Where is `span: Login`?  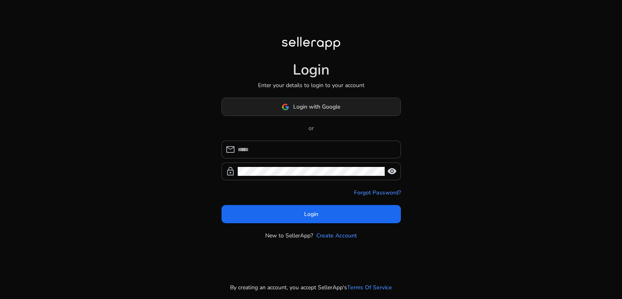 span: Login is located at coordinates (311, 214).